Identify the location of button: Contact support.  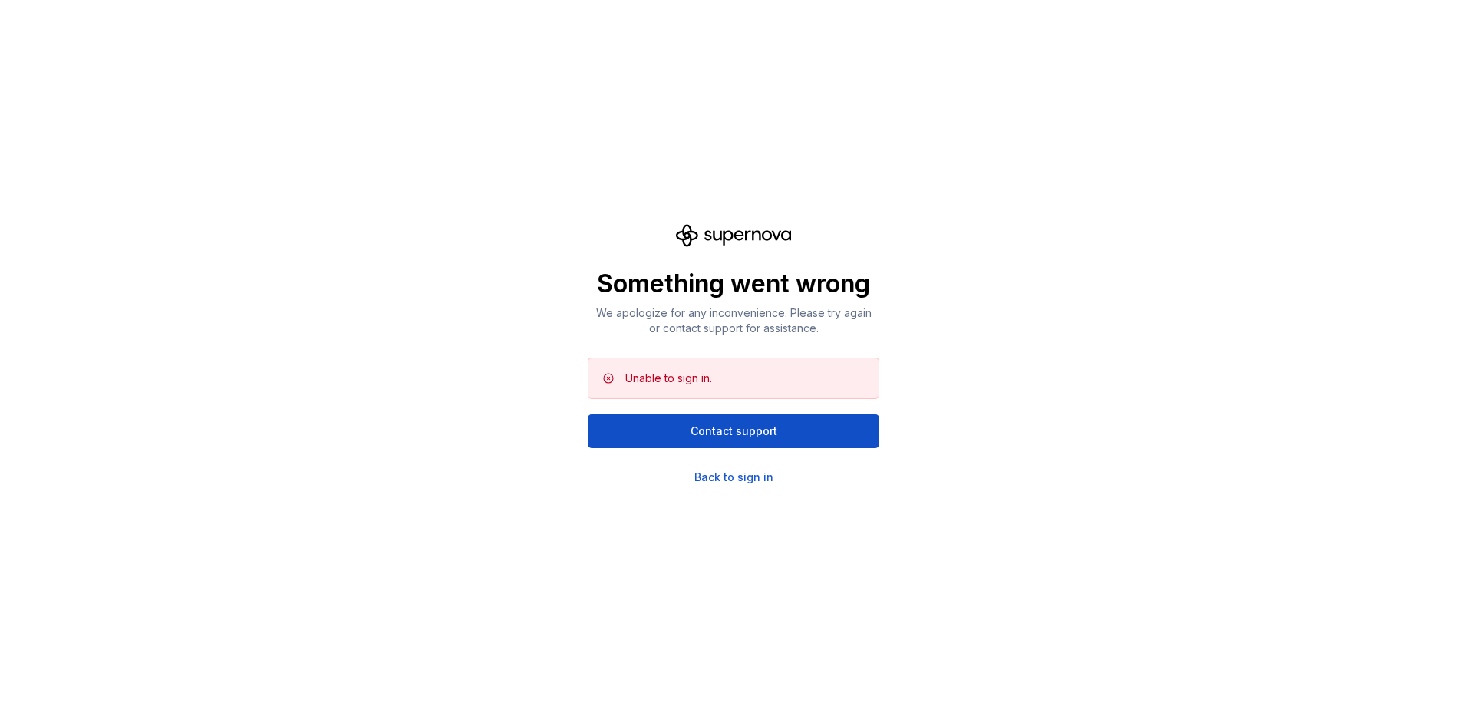
(734, 431).